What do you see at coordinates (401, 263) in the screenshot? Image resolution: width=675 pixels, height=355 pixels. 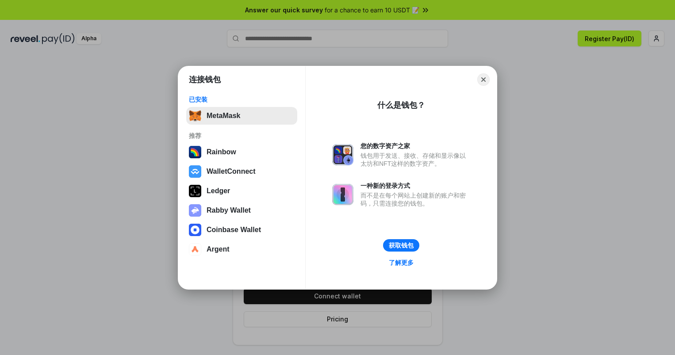 I see `div: 了解更多` at bounding box center [401, 263].